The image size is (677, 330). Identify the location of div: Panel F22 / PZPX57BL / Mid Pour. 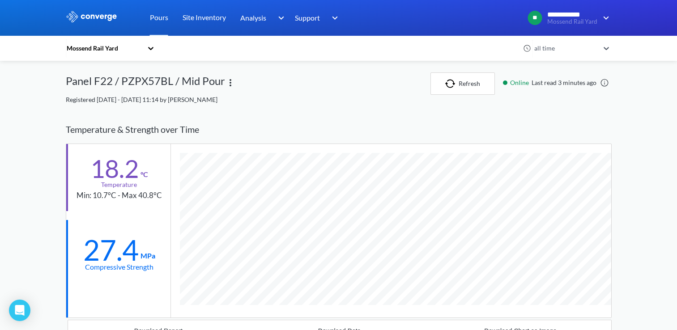
(145, 84).